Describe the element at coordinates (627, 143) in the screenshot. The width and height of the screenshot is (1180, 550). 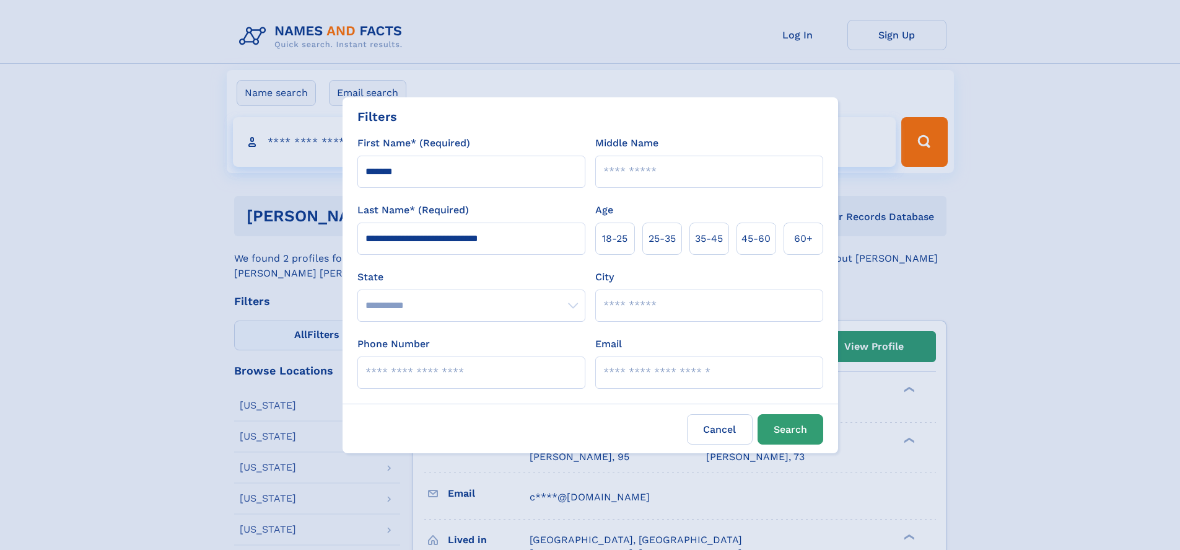
I see `label: Middle Name` at that location.